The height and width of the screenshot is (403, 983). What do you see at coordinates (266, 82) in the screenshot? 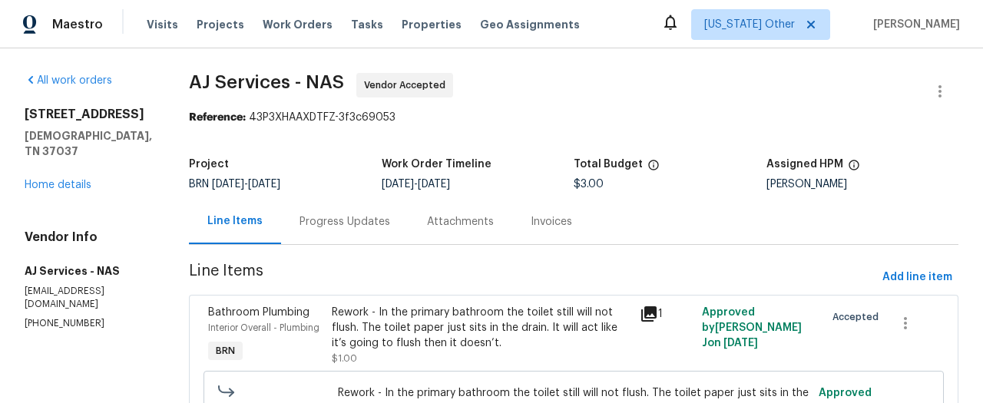
I see `span: AJ Services - NAS` at bounding box center [266, 82].